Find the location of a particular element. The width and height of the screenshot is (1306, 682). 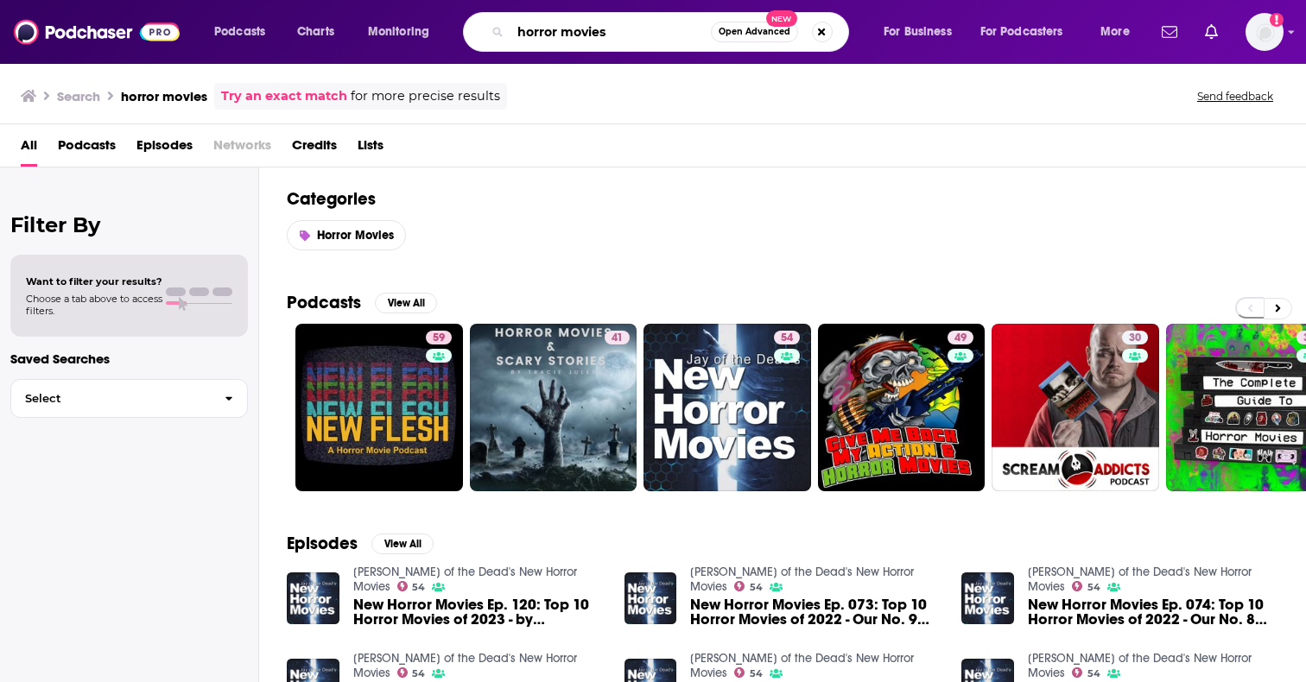

img: New Horror Movies Ep. 073: Top 10 Horror Movies of 2022 - Our No. 9 Picks is located at coordinates (650, 598).